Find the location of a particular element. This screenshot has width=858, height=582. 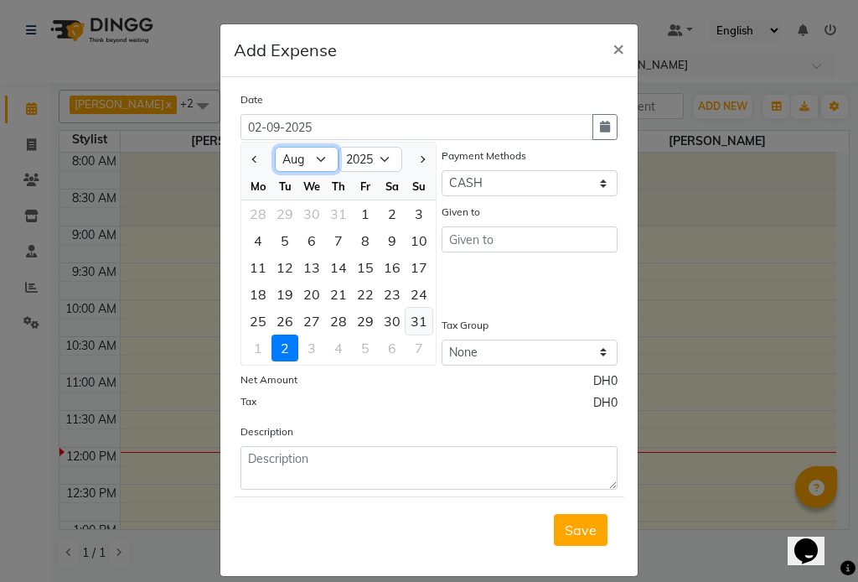

div: Friday, August 22, 2025 is located at coordinates (365, 294).